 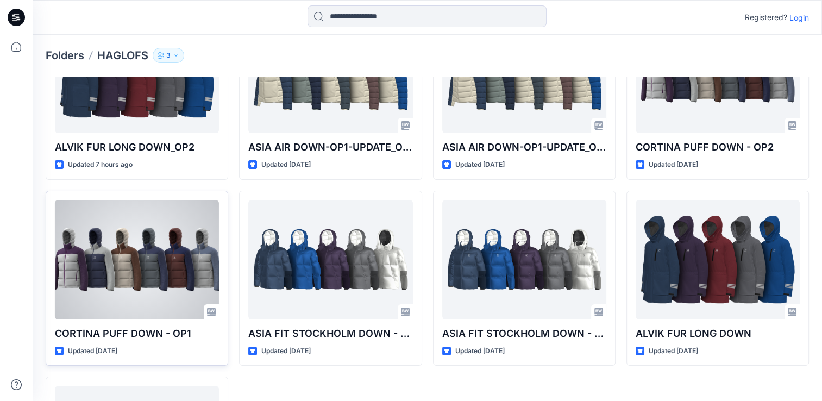 What do you see at coordinates (524, 260) in the screenshot?
I see `a: ASIA FIT STOCKHOLM DOWN - 2​_OP1` at bounding box center [524, 260].